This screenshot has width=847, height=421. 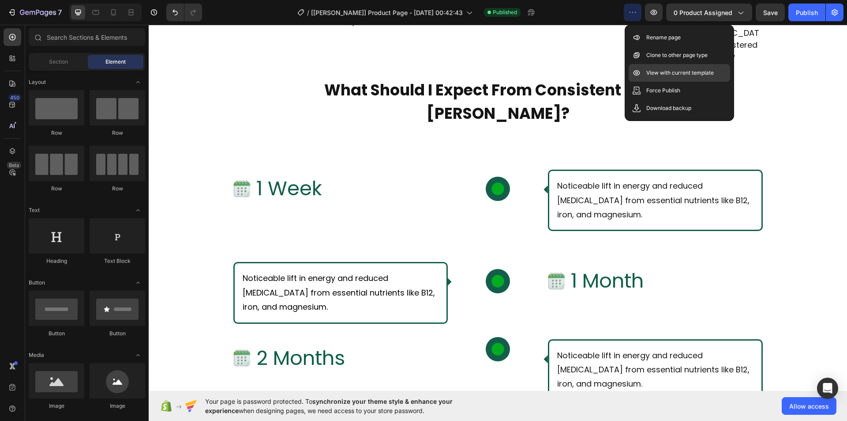 What do you see at coordinates (810, 406) in the screenshot?
I see `span: Allow access` at bounding box center [810, 406].